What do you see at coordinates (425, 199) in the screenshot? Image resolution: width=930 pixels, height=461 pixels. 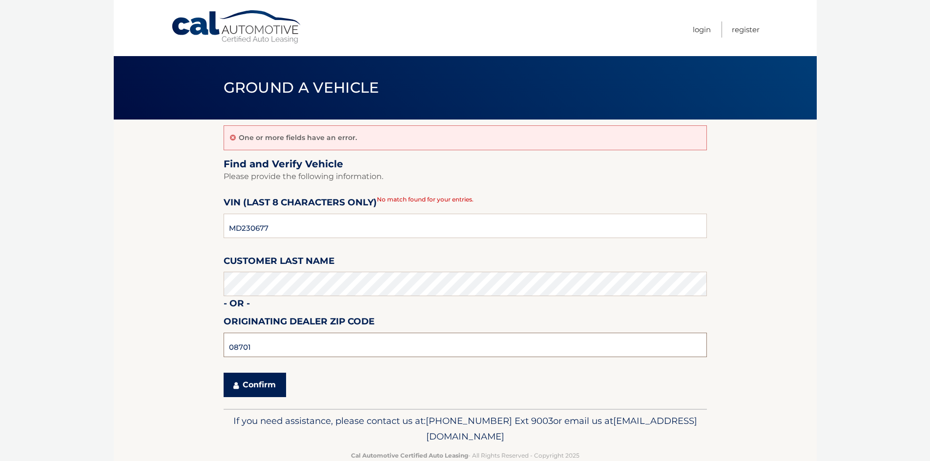 I see `span: No match found for your entries.` at bounding box center [425, 199].